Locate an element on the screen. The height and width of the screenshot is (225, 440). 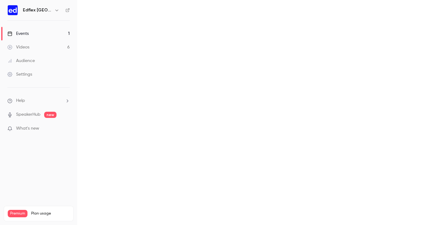
div: Events is located at coordinates (18, 34).